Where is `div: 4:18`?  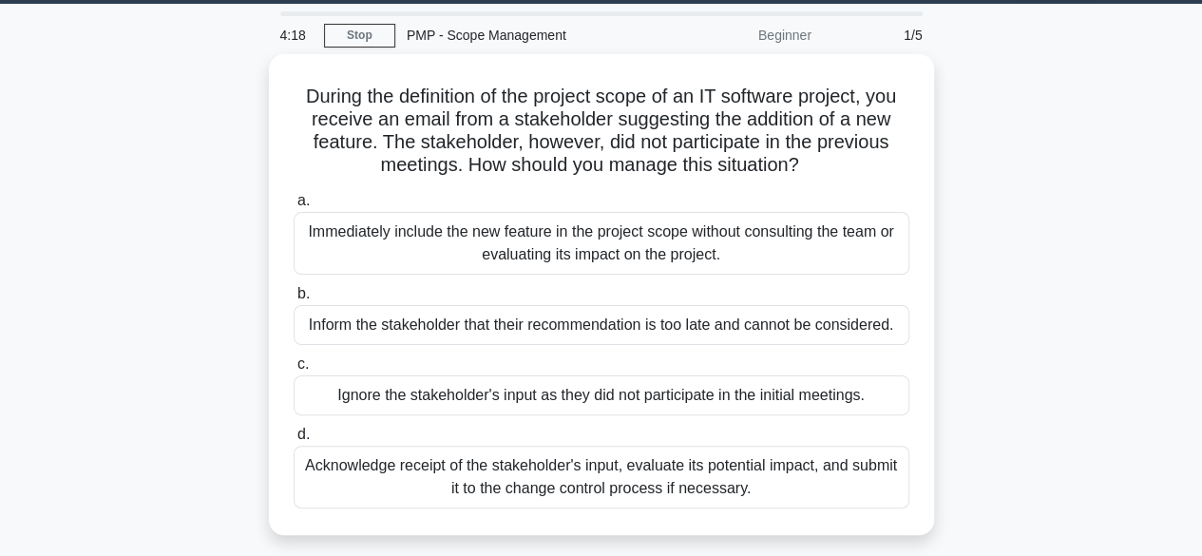 div: 4:18 is located at coordinates (297, 35).